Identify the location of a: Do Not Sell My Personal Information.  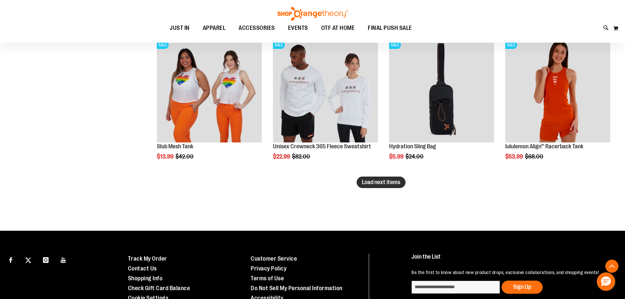
(297, 288).